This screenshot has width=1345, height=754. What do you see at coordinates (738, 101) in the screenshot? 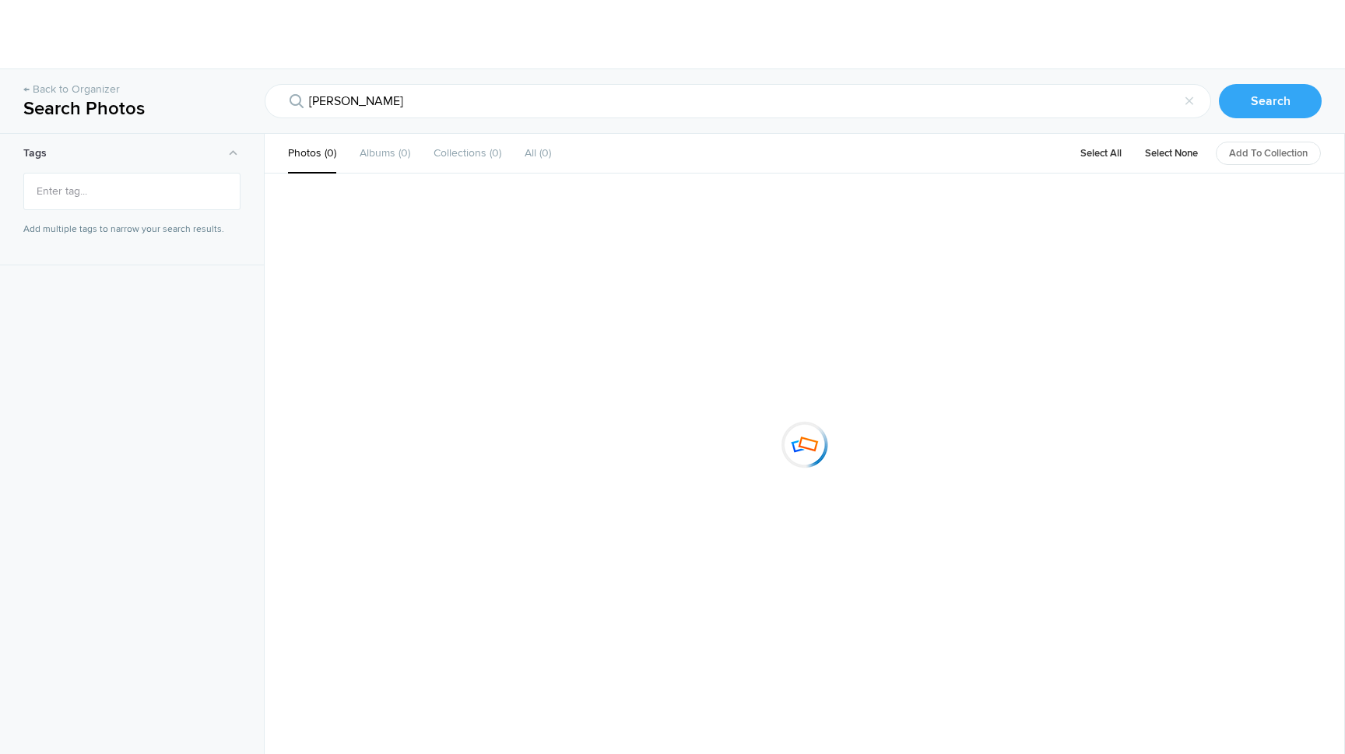
I see `input: Search photos...` at bounding box center [738, 101].